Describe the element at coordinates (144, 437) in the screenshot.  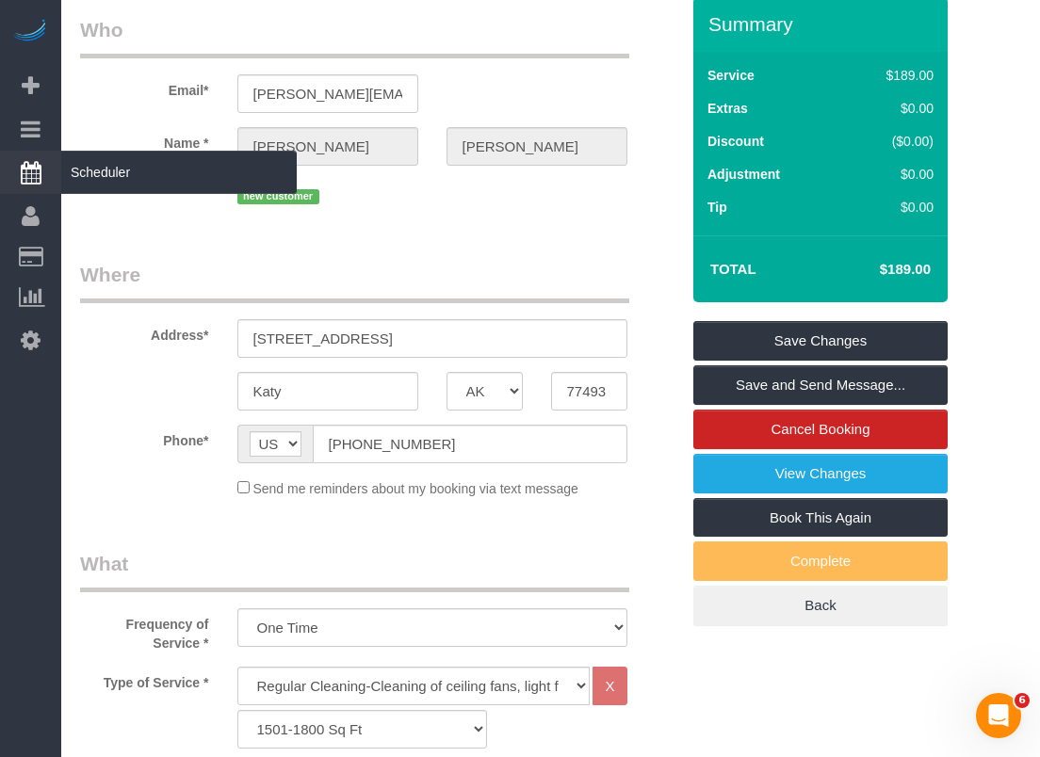
I see `label: Phone*` at that location.